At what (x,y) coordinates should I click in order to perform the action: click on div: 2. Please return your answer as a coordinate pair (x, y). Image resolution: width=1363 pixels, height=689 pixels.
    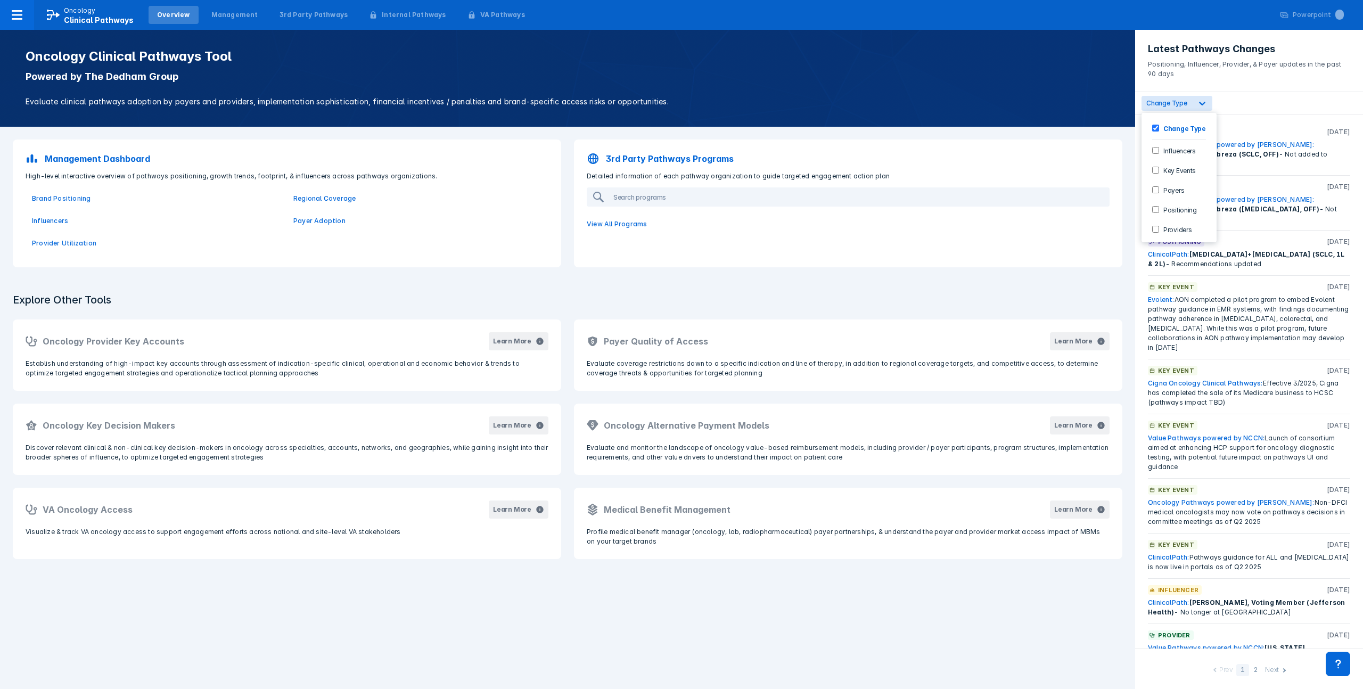
    Looking at the image, I should click on (1256, 670).